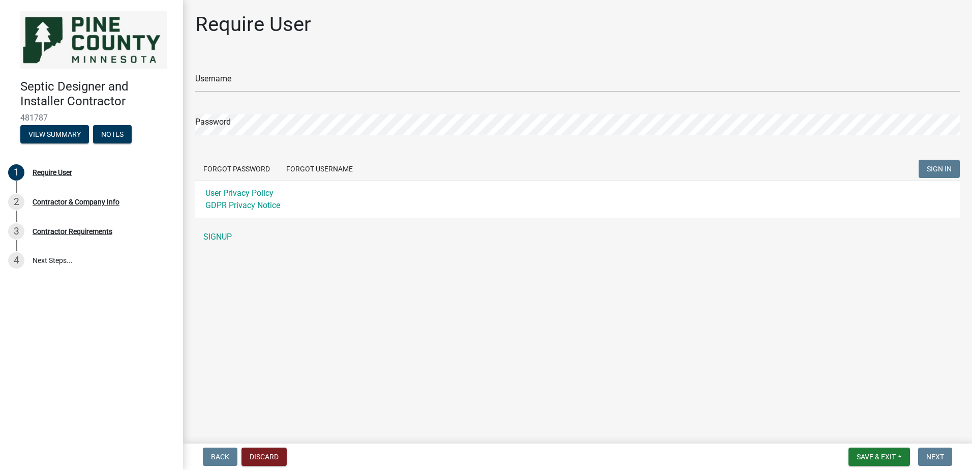 This screenshot has width=972, height=470. What do you see at coordinates (112, 134) in the screenshot?
I see `button: Notes` at bounding box center [112, 134].